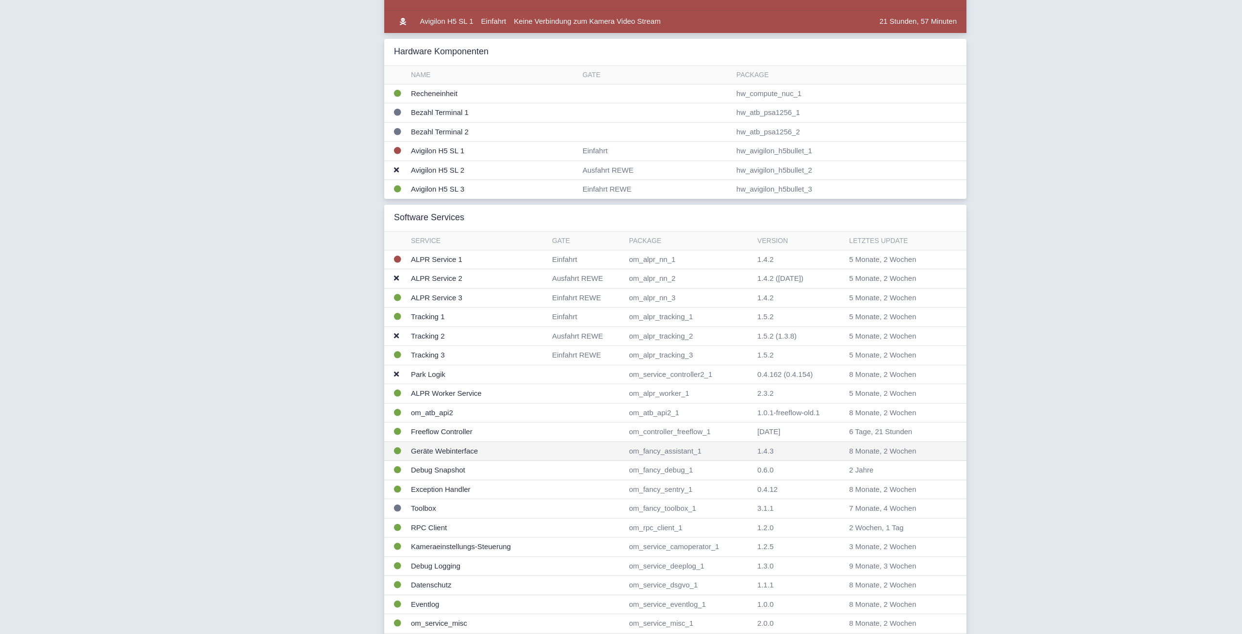 This screenshot has height=634, width=1242. I want to click on td: hw_avigilon_h5bullet_3, so click(849, 189).